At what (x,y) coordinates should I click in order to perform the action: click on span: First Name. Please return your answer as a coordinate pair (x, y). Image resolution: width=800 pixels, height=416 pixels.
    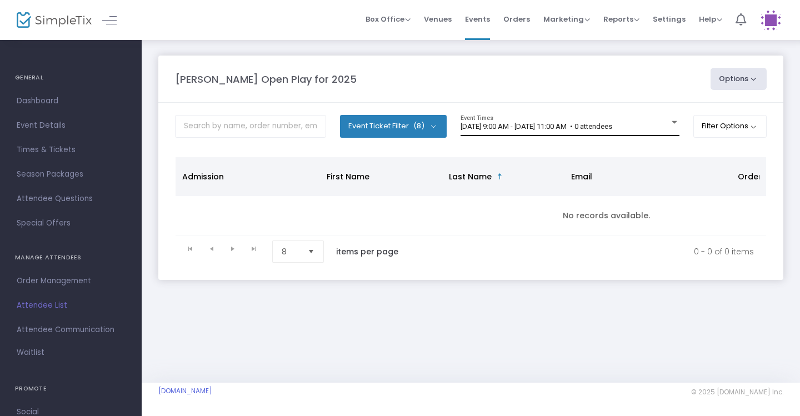
    Looking at the image, I should click on (348, 177).